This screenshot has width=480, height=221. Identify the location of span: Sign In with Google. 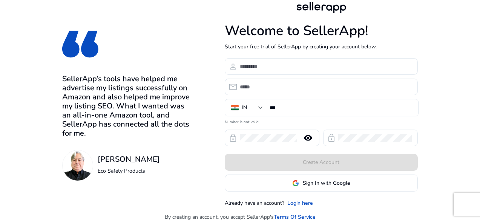
(326, 182).